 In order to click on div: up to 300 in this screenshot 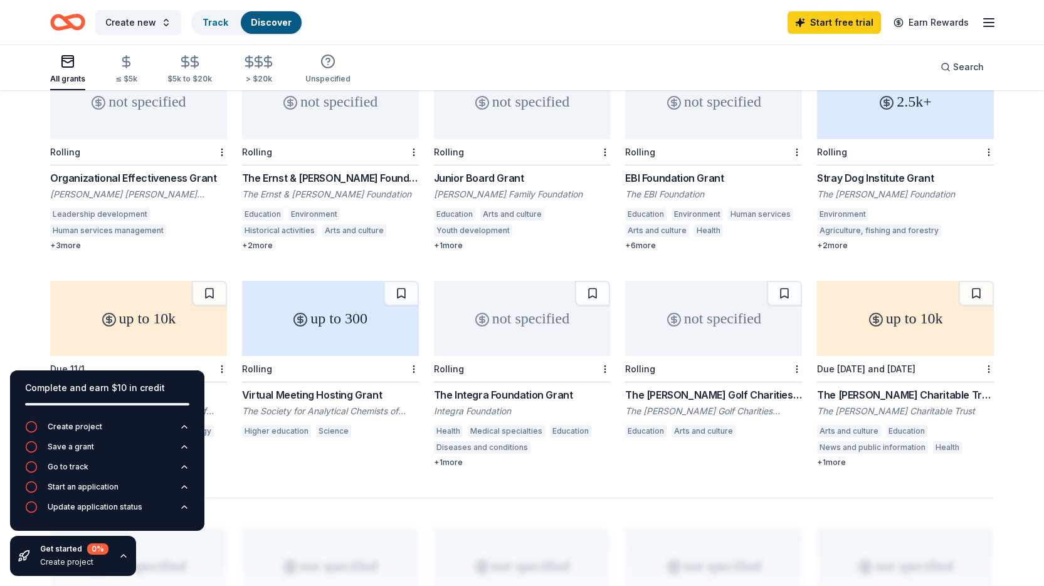, I will do `click(330, 319)`.